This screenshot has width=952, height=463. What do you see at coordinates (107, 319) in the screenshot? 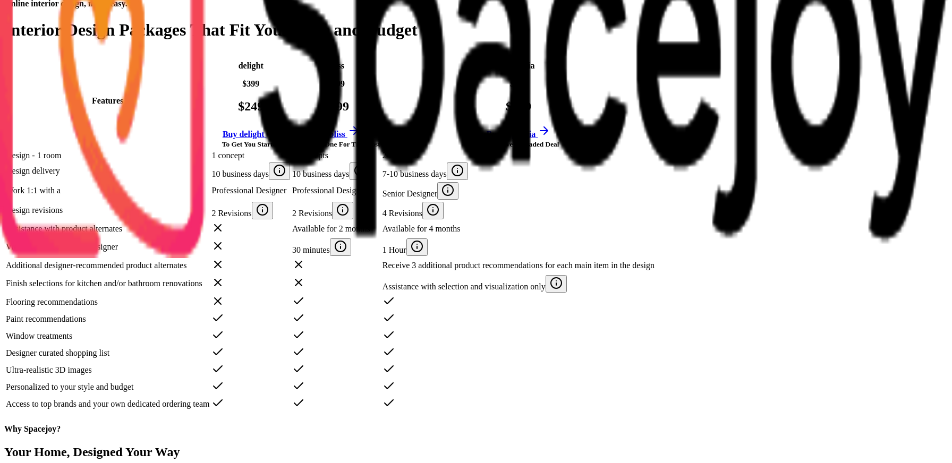
I see `td: Paint recommendations` at bounding box center [107, 319].